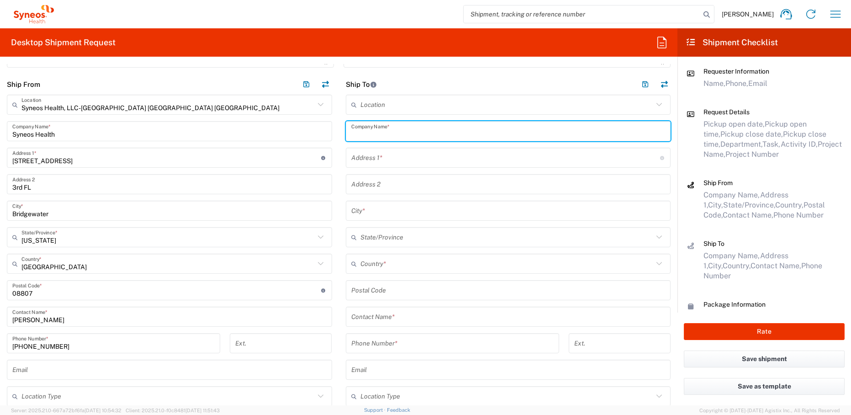 This screenshot has height=415, width=851. What do you see at coordinates (718, 183) in the screenshot?
I see `span: Ship From` at bounding box center [718, 183].